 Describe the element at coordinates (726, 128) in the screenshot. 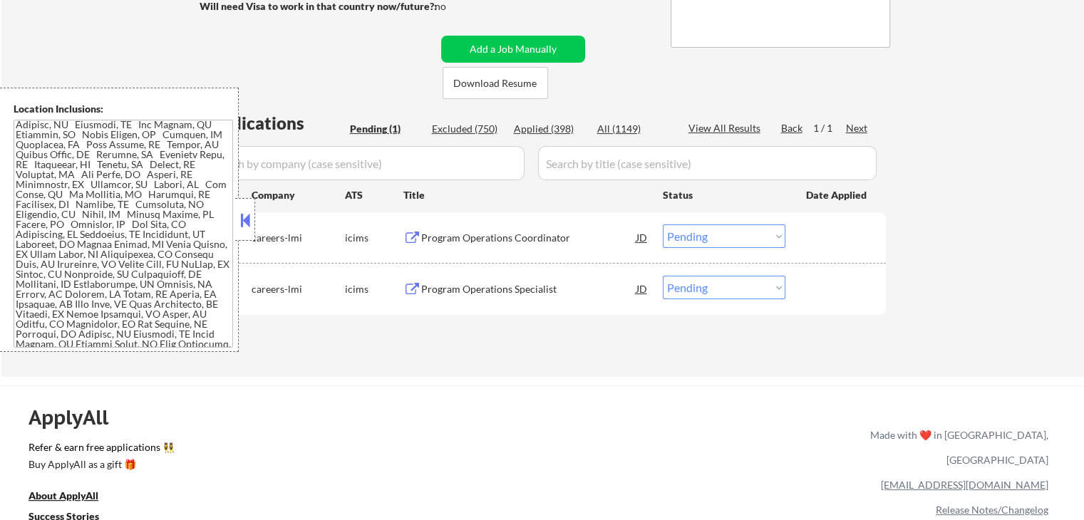

I see `div: View All Results` at that location.